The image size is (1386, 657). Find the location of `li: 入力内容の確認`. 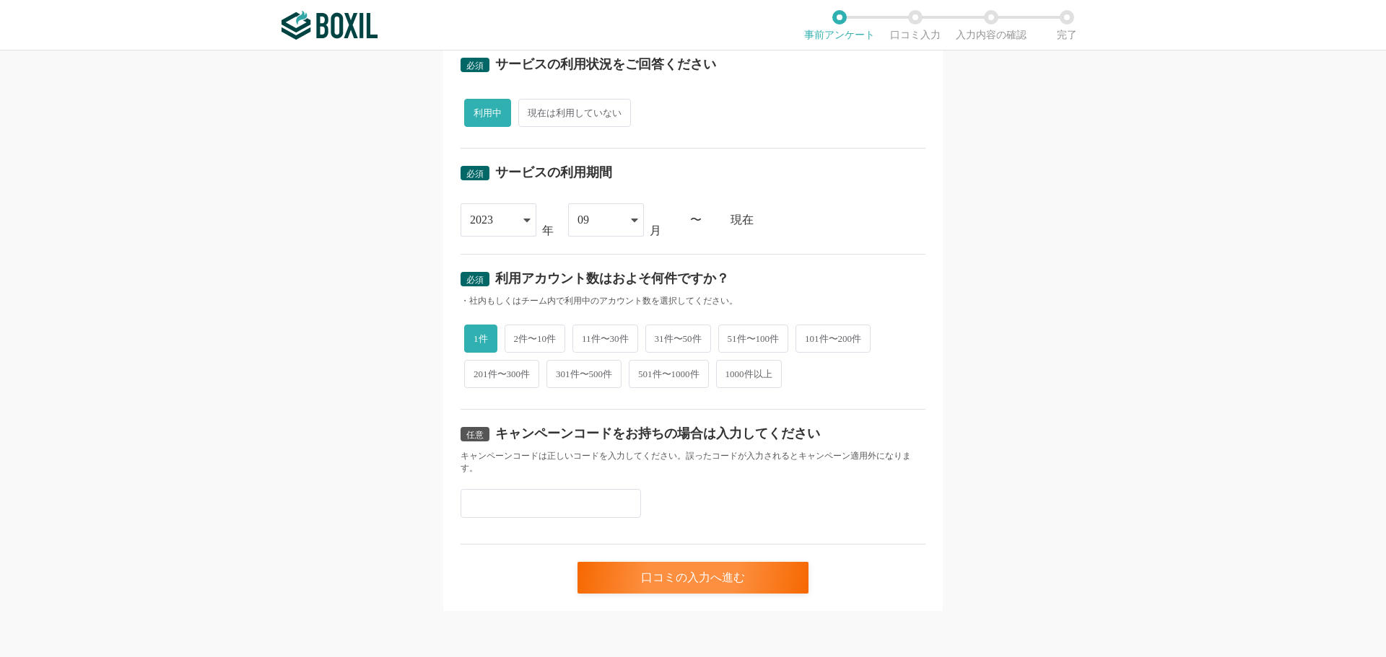

li: 入力内容の確認 is located at coordinates (990, 25).